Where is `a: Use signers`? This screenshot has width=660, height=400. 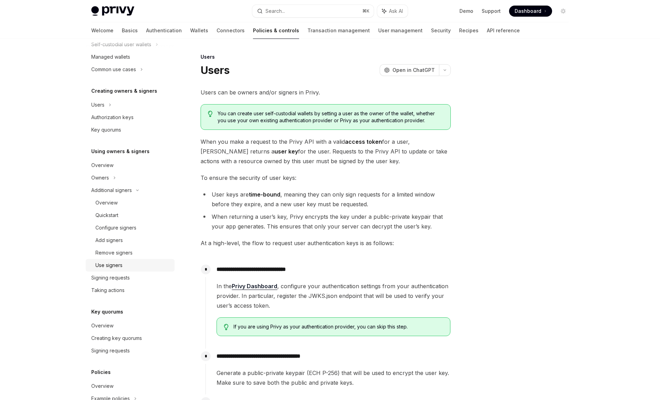 a: Use signers is located at coordinates (130, 265).